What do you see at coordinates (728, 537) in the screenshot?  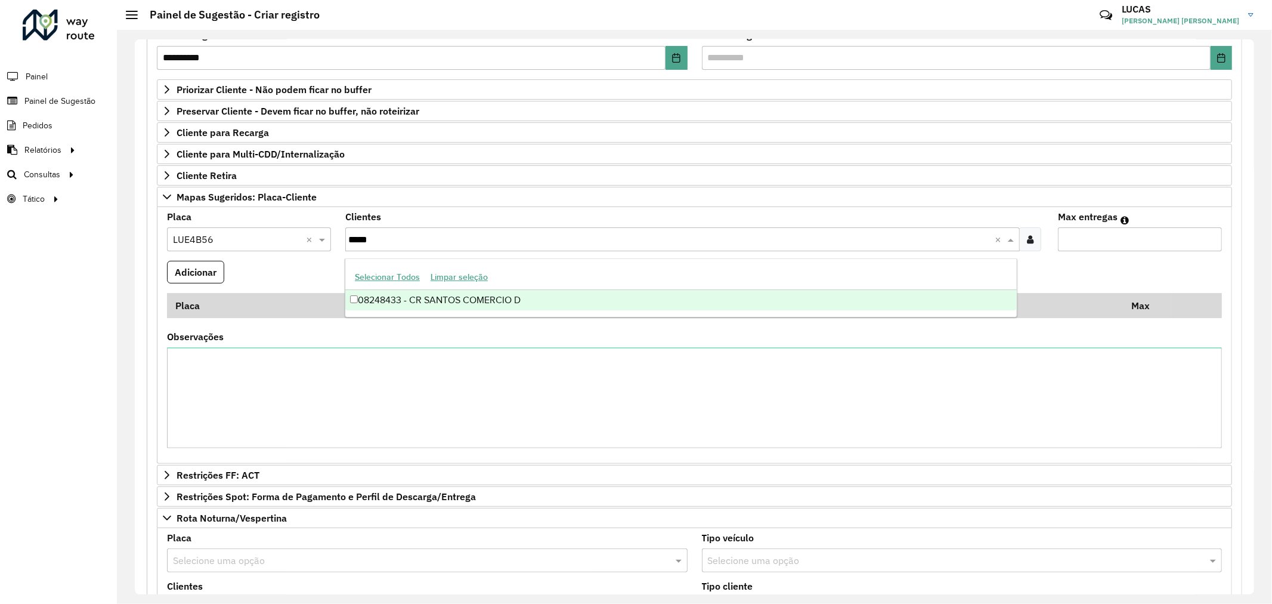 I see `label: Tipo veículo` at bounding box center [728, 537].